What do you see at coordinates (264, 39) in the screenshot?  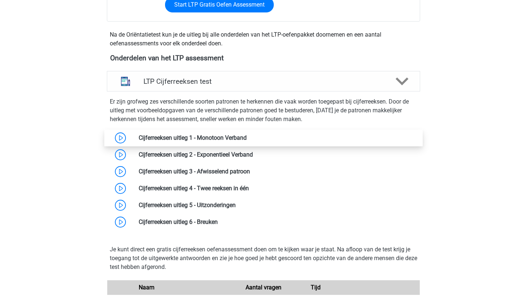 I see `div: Na de Oriëntatietest kun je de uitleg bij alle onderdelen van het LTP-oefenpakket doornemen en ee...` at bounding box center [264, 39].